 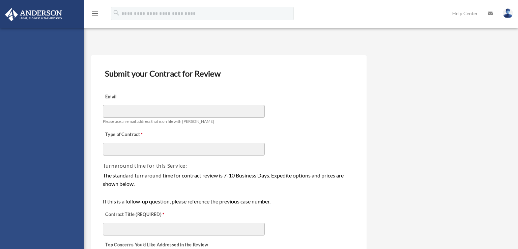 I want to click on img: User Pic, so click(x=508, y=13).